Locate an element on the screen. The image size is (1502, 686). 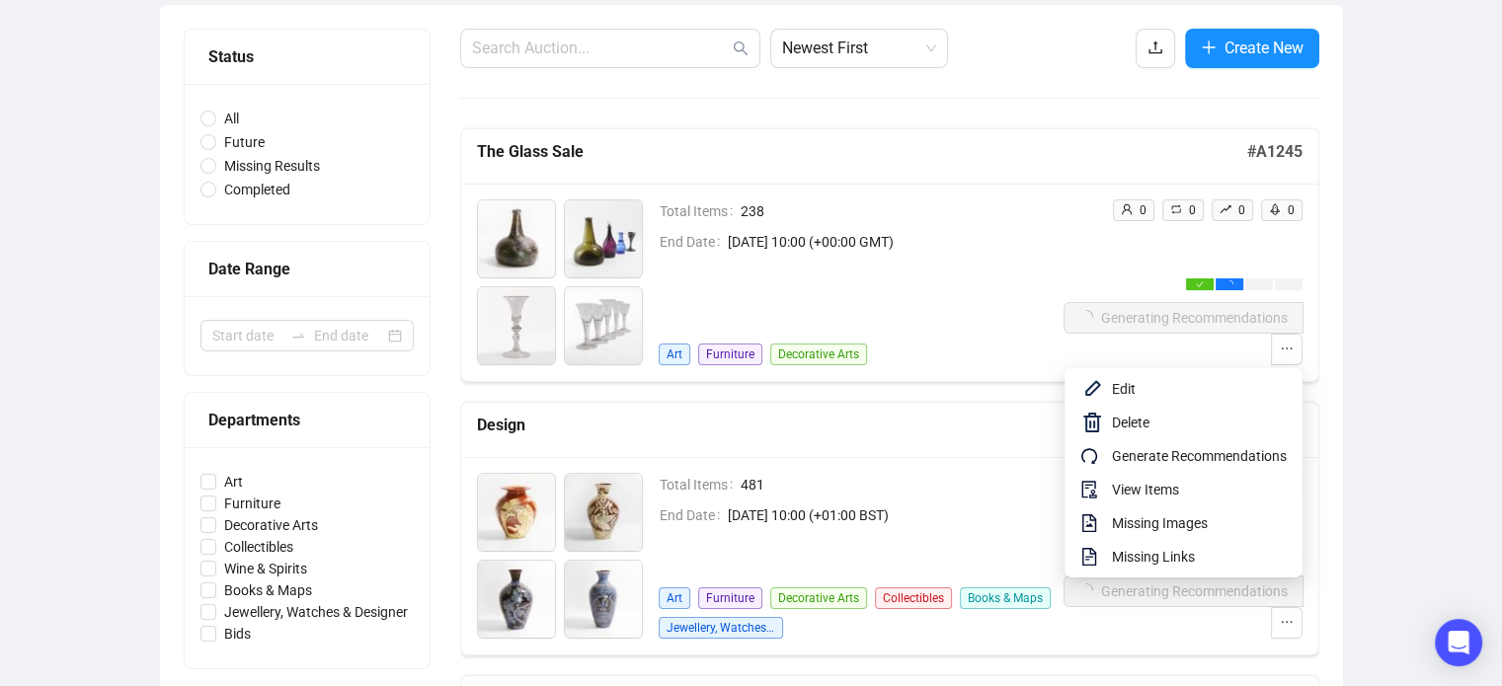
h5: # A1245 is located at coordinates (1275, 152).